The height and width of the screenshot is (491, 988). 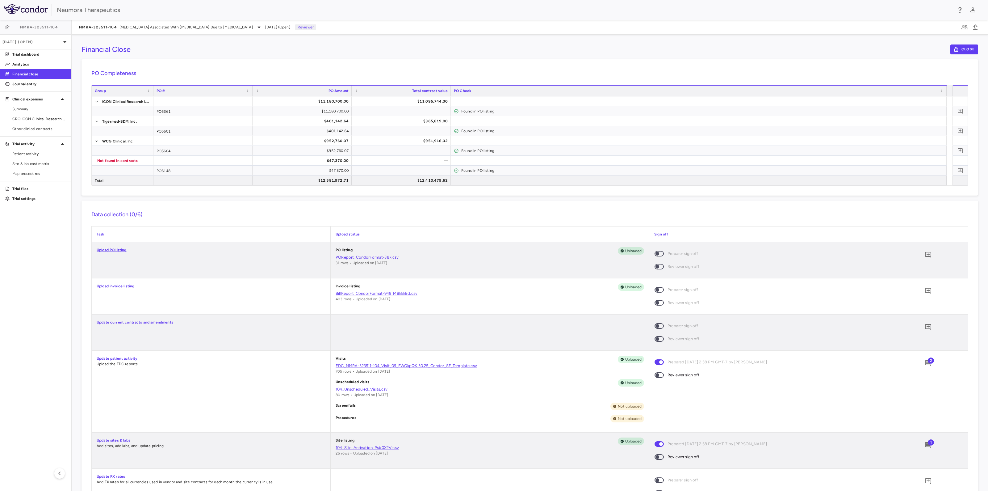 I want to click on a: Upload PO listing, so click(x=111, y=250).